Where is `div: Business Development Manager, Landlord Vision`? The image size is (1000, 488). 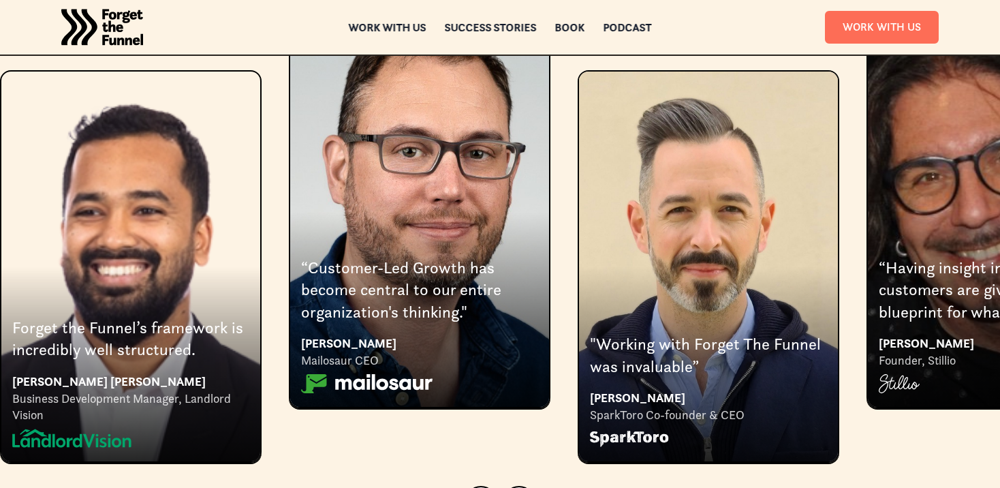 div: Business Development Manager, Landlord Vision is located at coordinates (131, 407).